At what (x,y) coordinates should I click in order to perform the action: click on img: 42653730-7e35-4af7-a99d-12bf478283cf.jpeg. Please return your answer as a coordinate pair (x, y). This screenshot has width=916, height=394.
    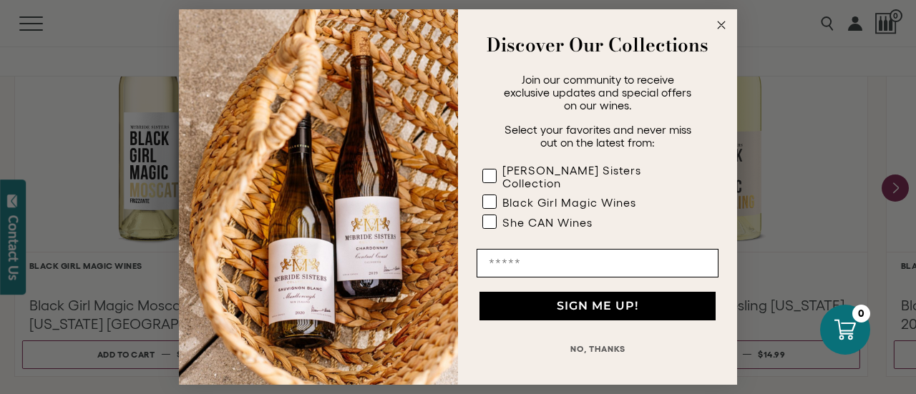
    Looking at the image, I should click on (318, 197).